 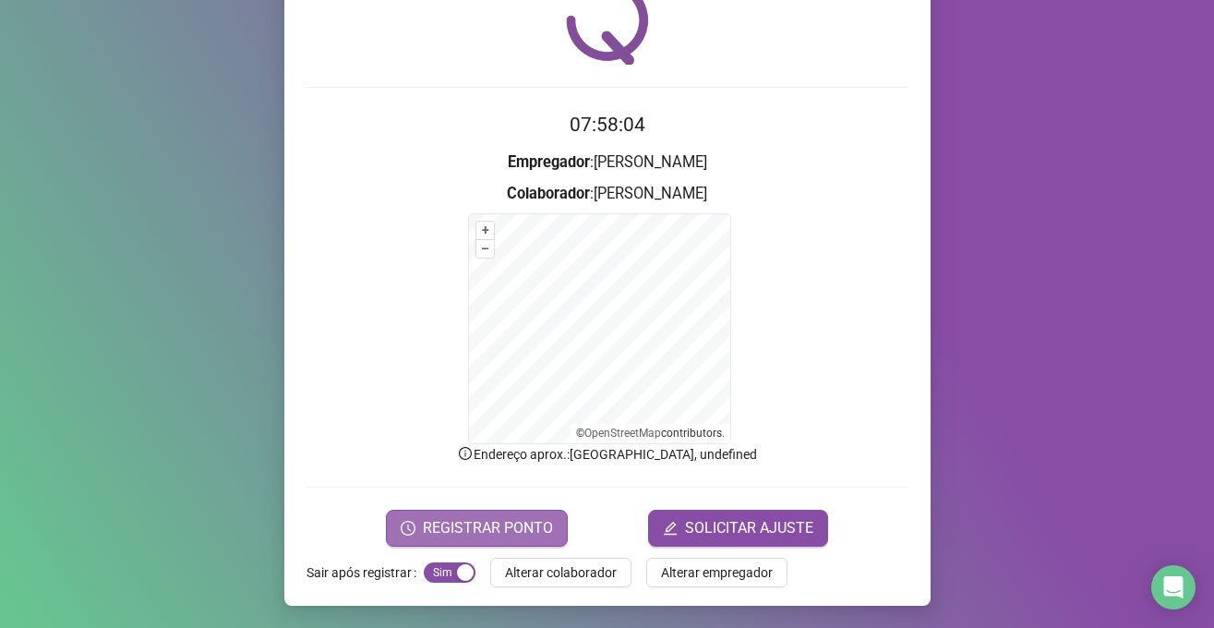 I want to click on strong: Empregador, so click(x=548, y=162).